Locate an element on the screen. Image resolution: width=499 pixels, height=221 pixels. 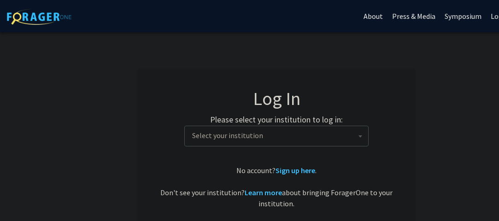
a: Learn more about bringing ForagerOne to your institution is located at coordinates (263, 193).